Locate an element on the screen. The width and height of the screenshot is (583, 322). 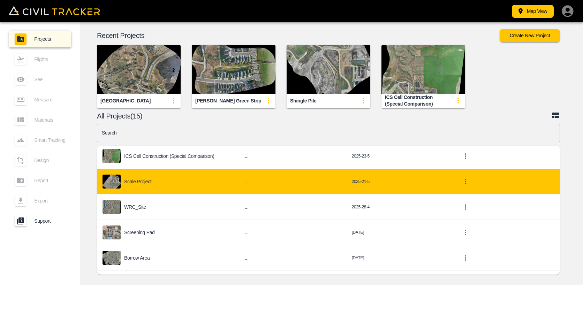
td: 2024-20-8 is located at coordinates (400, 284).